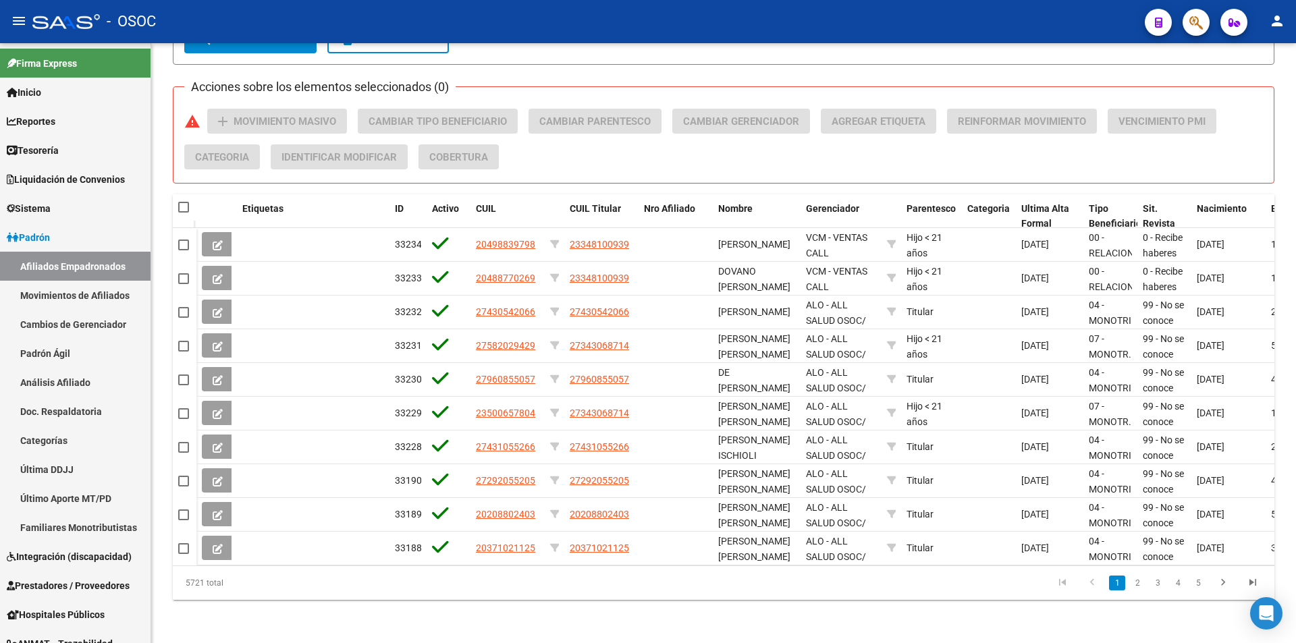 Image resolution: width=1296 pixels, height=643 pixels. What do you see at coordinates (1164, 217) in the screenshot?
I see `datatable-header-cell: Sit. Revista` at bounding box center [1164, 217].